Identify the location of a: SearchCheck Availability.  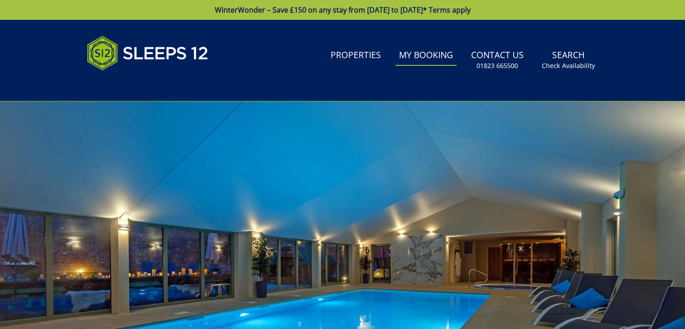
(568, 60).